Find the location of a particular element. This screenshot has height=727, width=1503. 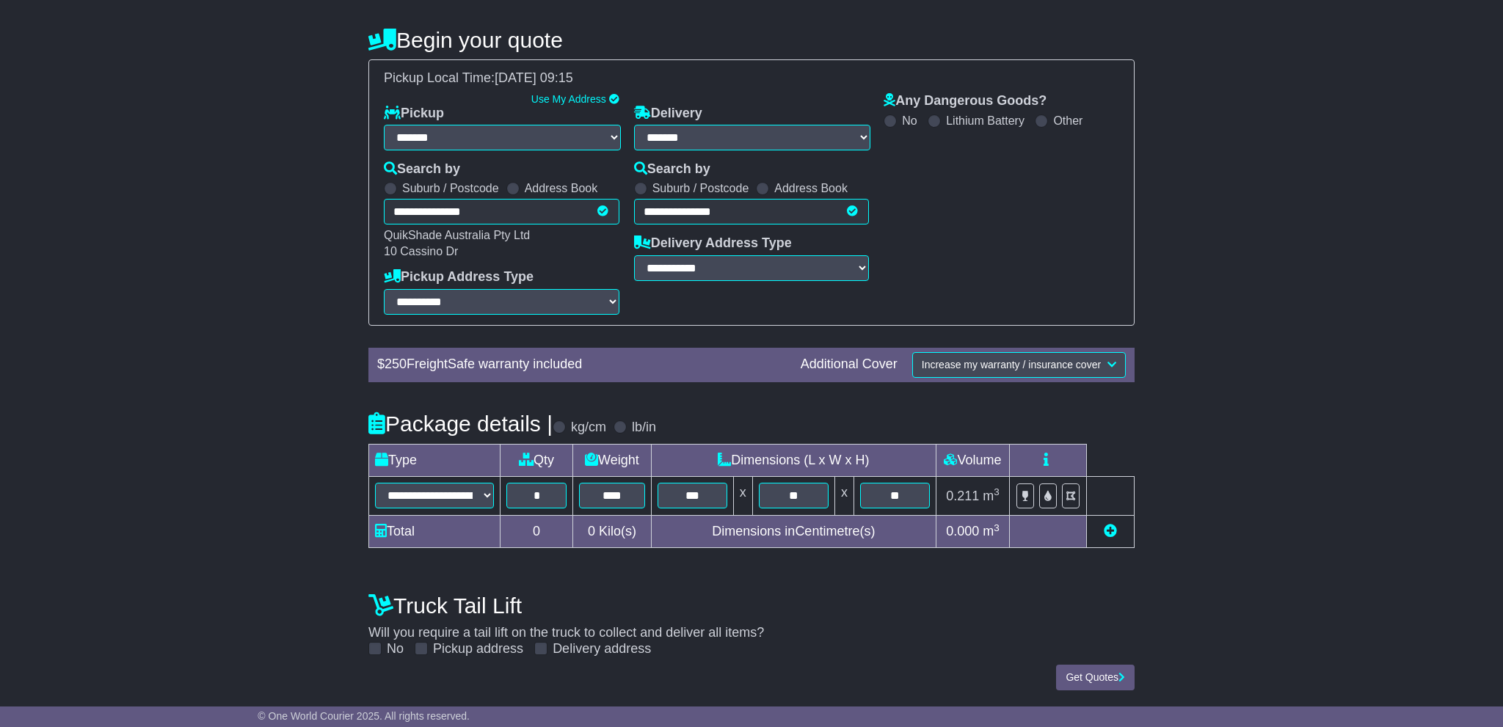

span: 0.211 is located at coordinates (962, 496).